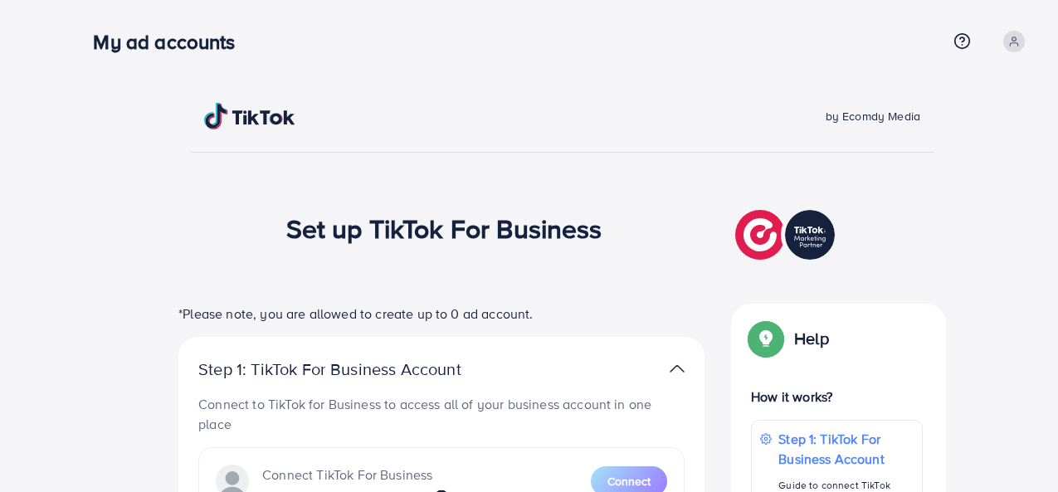  Describe the element at coordinates (837, 397) in the screenshot. I see `p: How it works?` at that location.